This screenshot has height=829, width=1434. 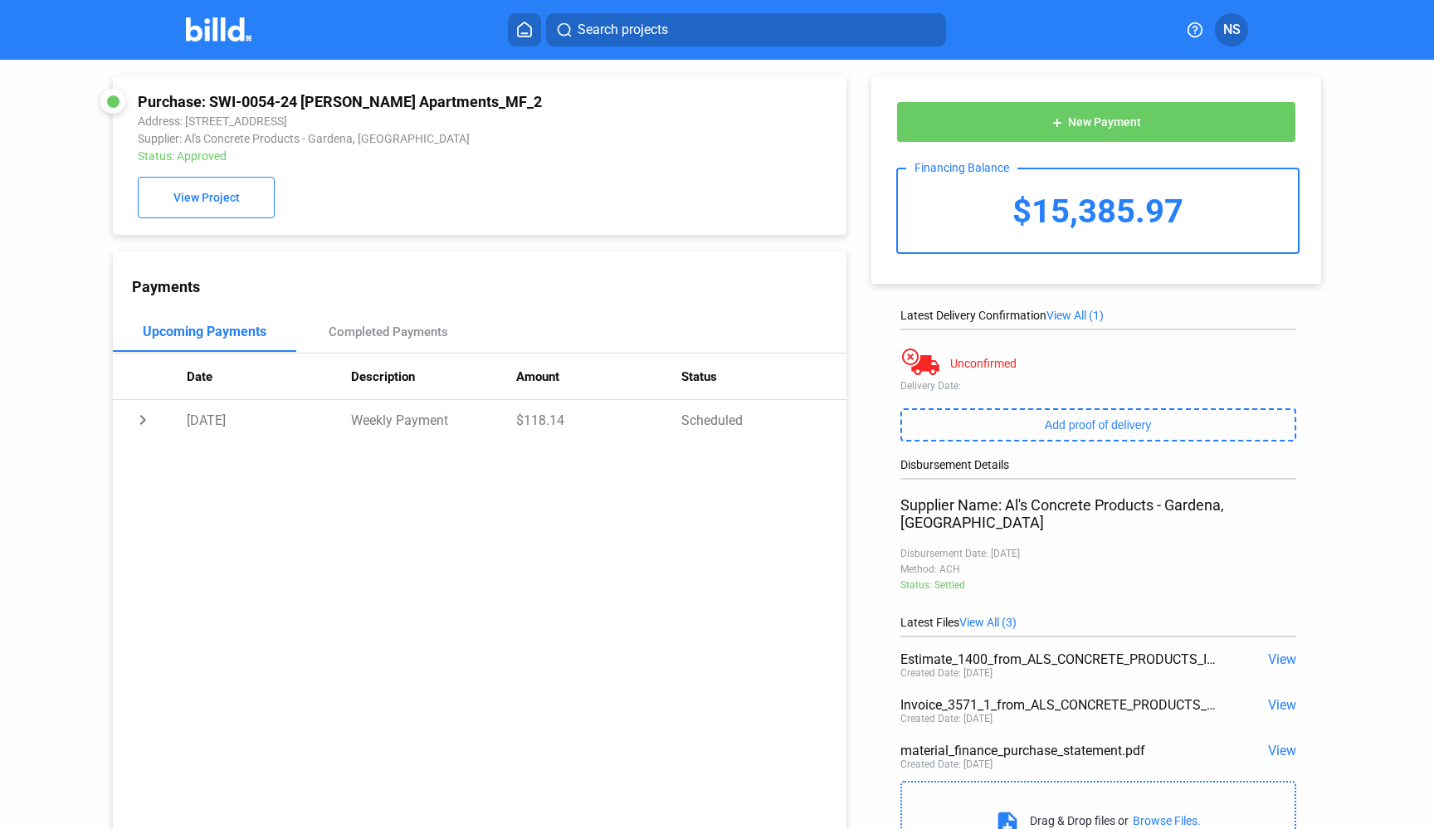 What do you see at coordinates (411, 156) in the screenshot?
I see `div: Status: Approved` at bounding box center [411, 156].